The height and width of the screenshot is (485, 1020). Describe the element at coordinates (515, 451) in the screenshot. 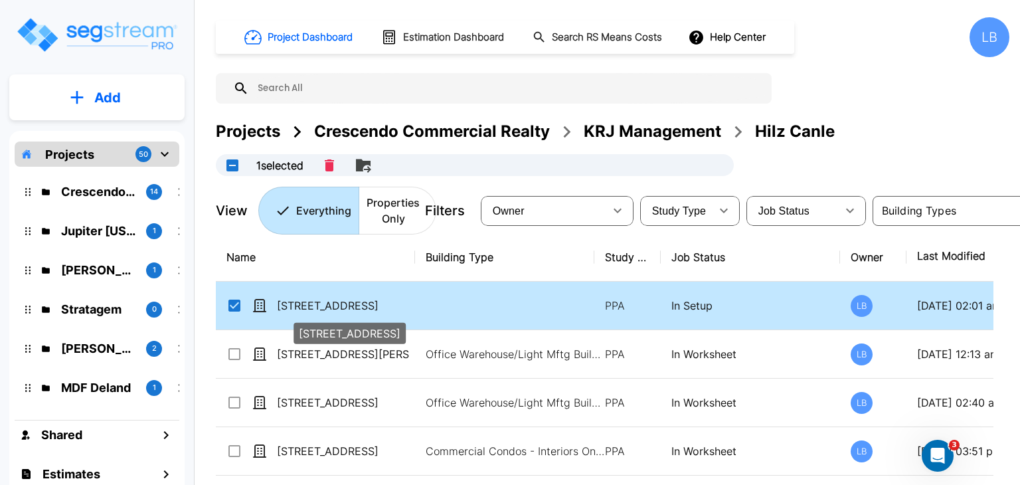

I see `p: Commercial Condos - Interiors Only, Commercial Condos - Interiors Only, Office Warehouse/Light Mf...` at that location.